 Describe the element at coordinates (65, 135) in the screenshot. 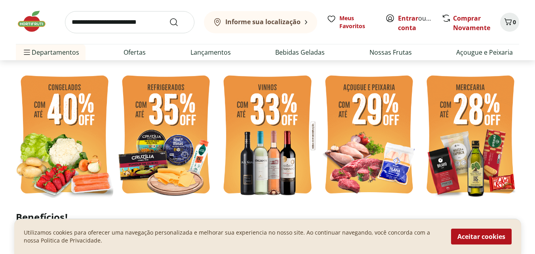

I see `img: feira` at that location.